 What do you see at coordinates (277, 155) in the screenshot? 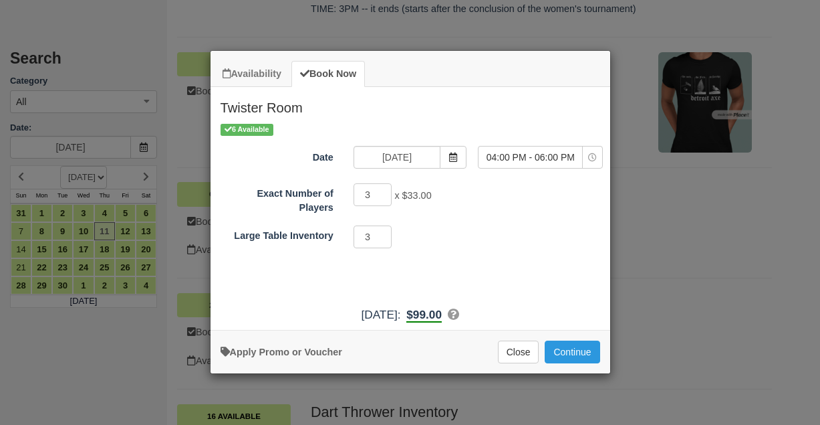
I see `label: Date` at bounding box center [277, 155].